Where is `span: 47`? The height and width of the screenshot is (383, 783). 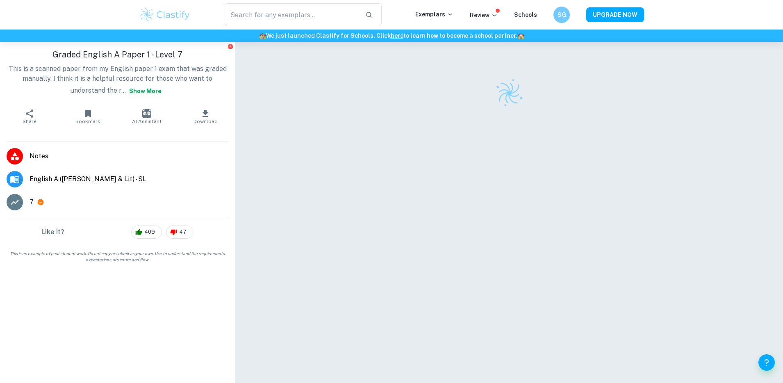 span: 47 is located at coordinates (183, 232).